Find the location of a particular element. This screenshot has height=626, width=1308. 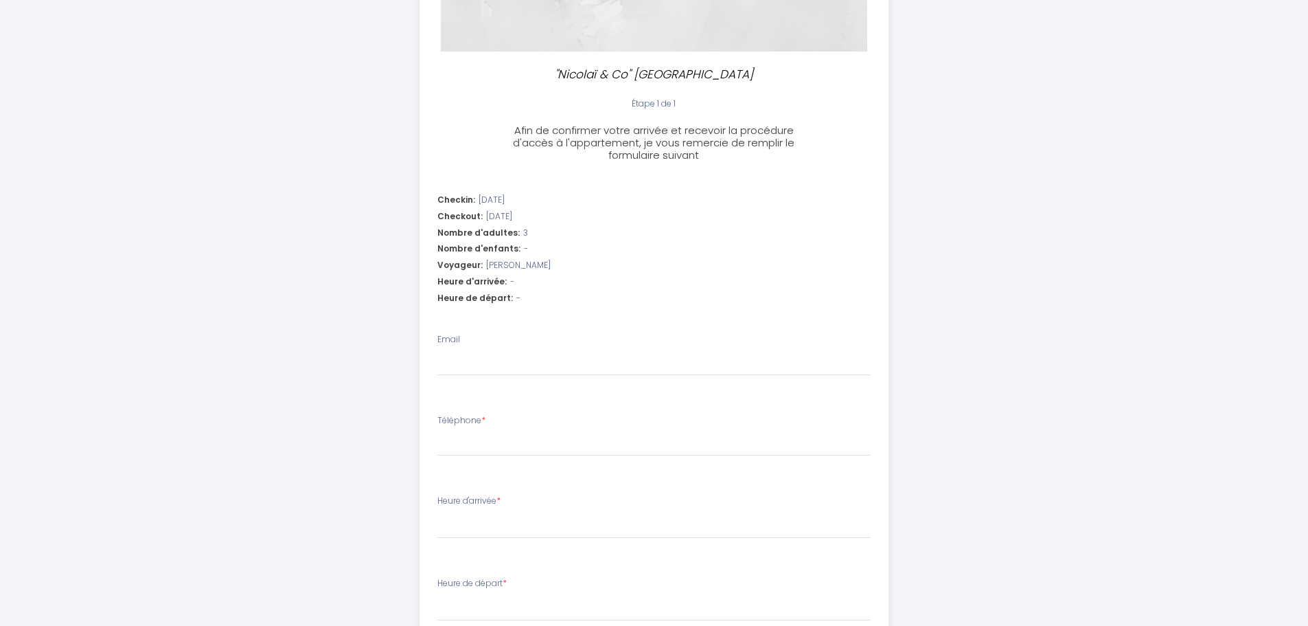

label: Email is located at coordinates (449, 339).